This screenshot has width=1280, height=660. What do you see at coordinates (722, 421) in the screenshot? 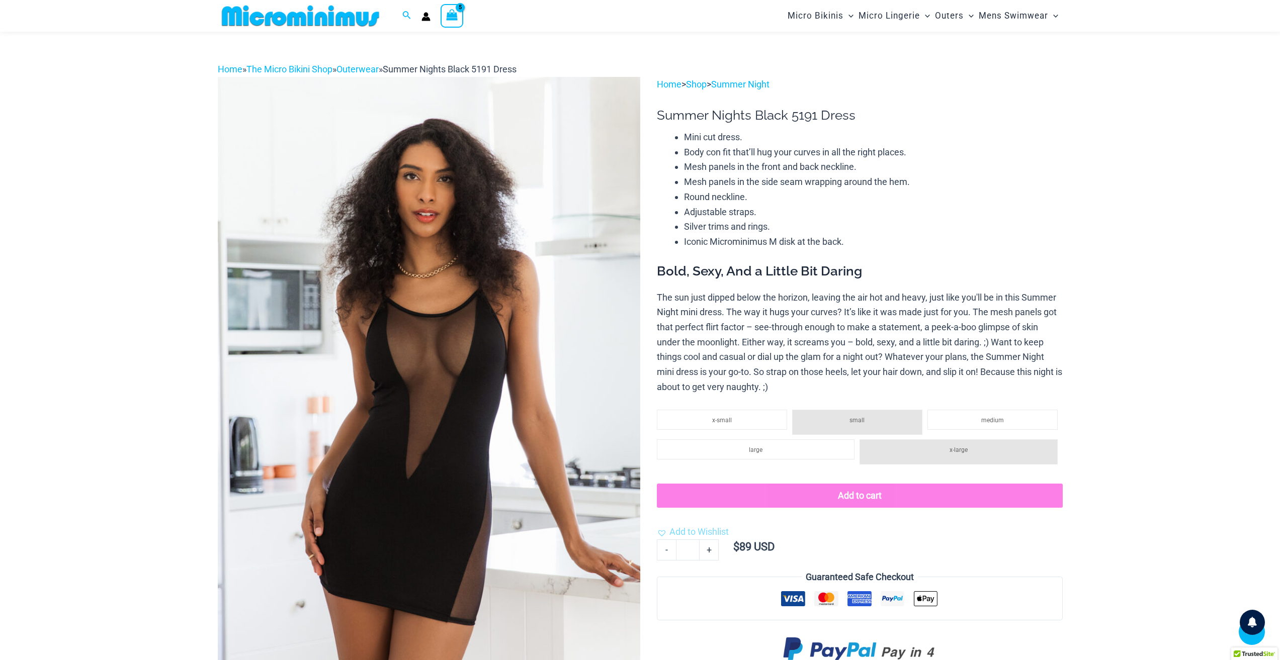
I see `span: x-small` at bounding box center [722, 421].